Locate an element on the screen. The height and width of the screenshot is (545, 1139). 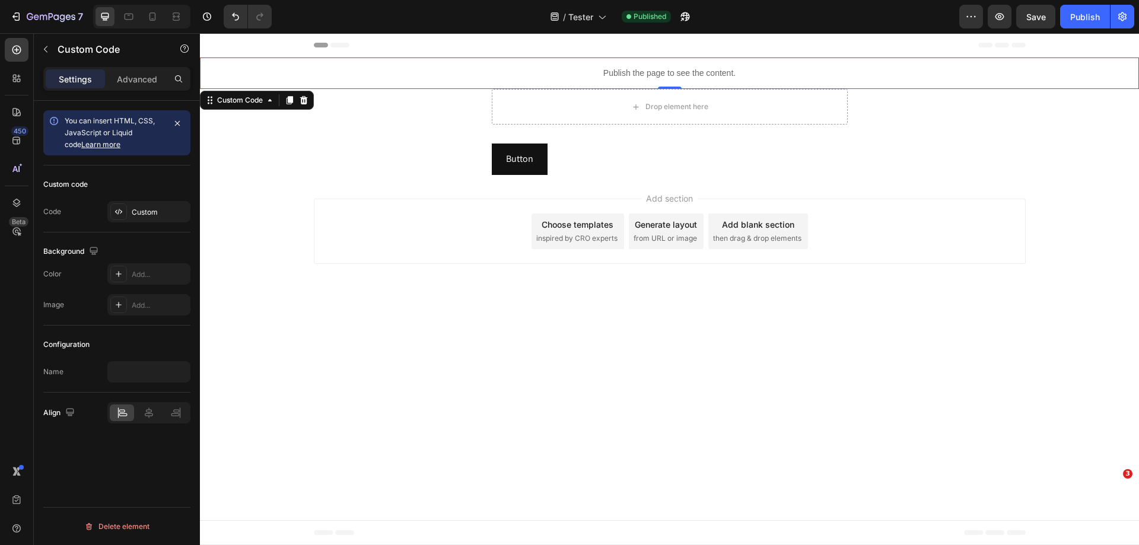
div: Choose templates is located at coordinates (377, 191).